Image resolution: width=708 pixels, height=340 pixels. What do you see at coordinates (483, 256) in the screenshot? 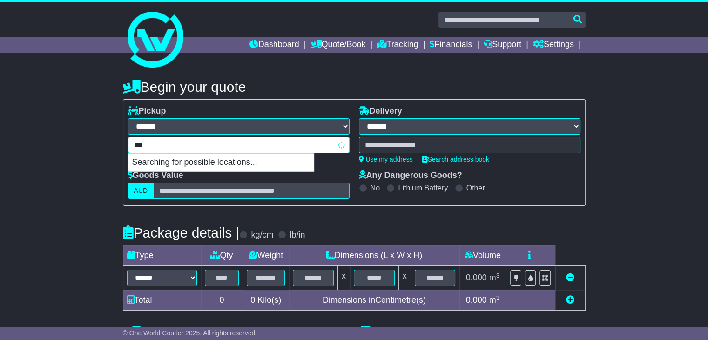
I see `td: Volume` at bounding box center [483, 256].